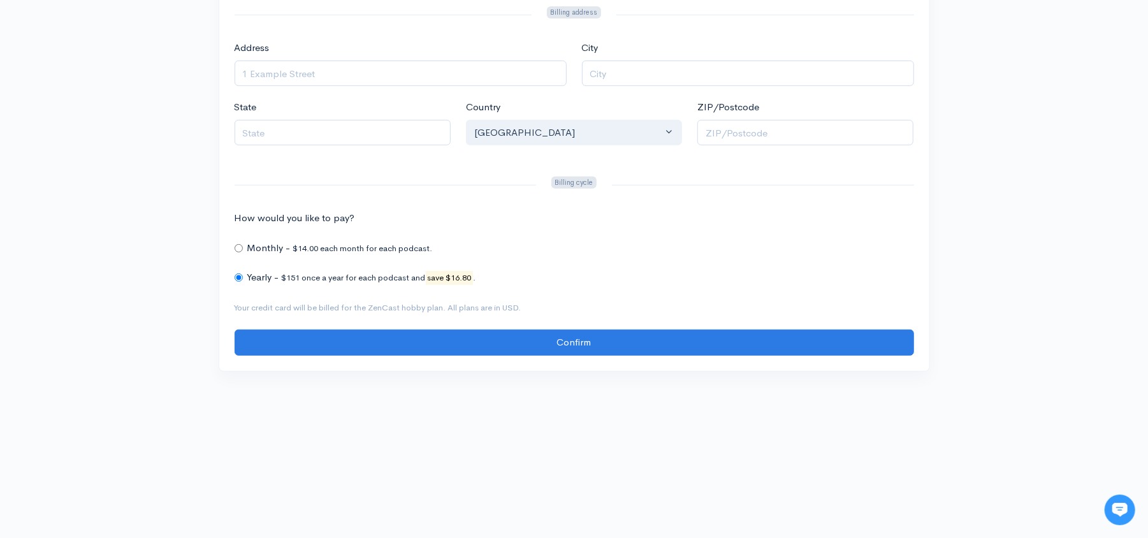 The width and height of the screenshot is (1148, 538). What do you see at coordinates (127, 226) in the screenshot?
I see `p: Find an answer quickly` at bounding box center [127, 226].